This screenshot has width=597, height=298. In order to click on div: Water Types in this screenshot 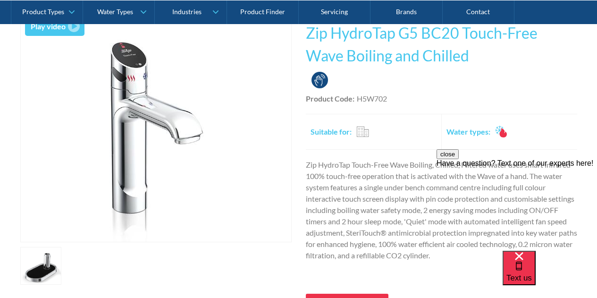, I will do `click(115, 11)`.